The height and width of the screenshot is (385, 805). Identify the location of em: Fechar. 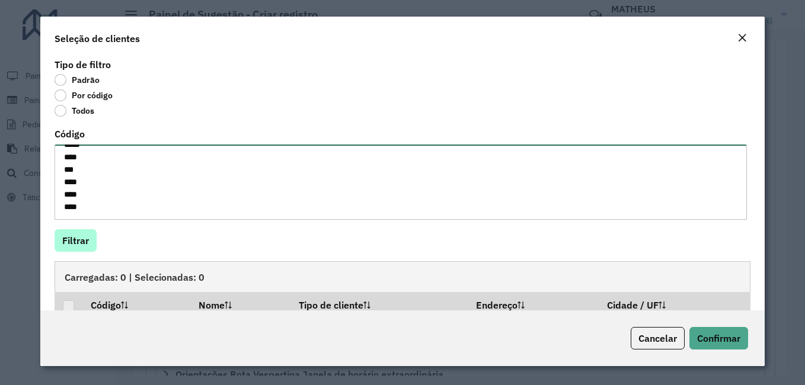
(742, 38).